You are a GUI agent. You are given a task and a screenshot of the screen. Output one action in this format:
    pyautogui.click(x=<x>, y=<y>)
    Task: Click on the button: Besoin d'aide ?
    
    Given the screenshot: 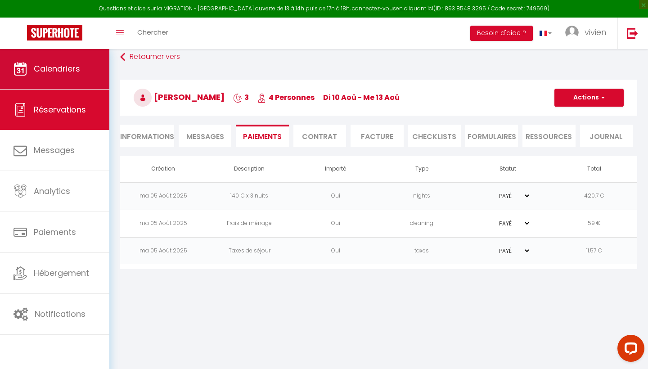 What is the action you would take?
    pyautogui.click(x=501, y=33)
    